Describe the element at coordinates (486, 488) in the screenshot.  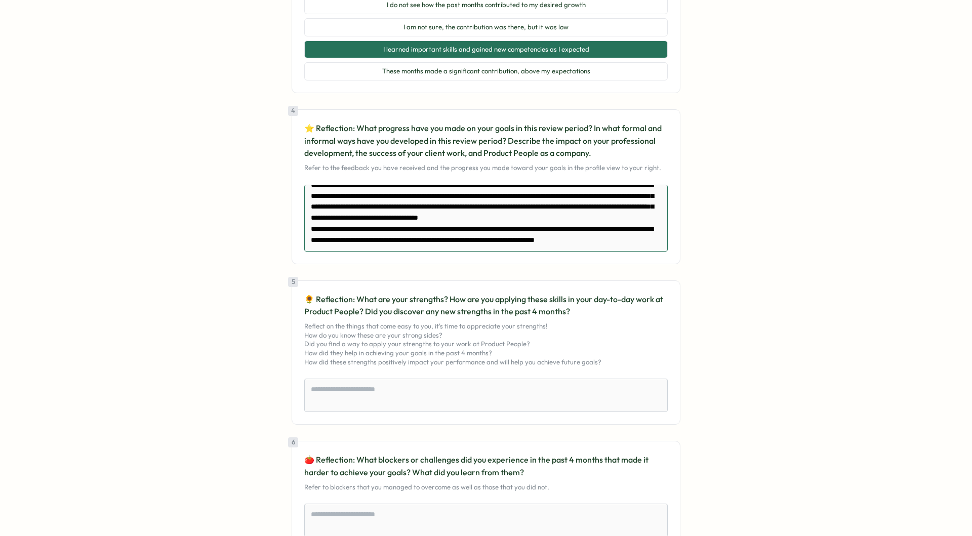
I see `p: Refer to blockers that you managed to overcome as well as those that you did not.` at that location.